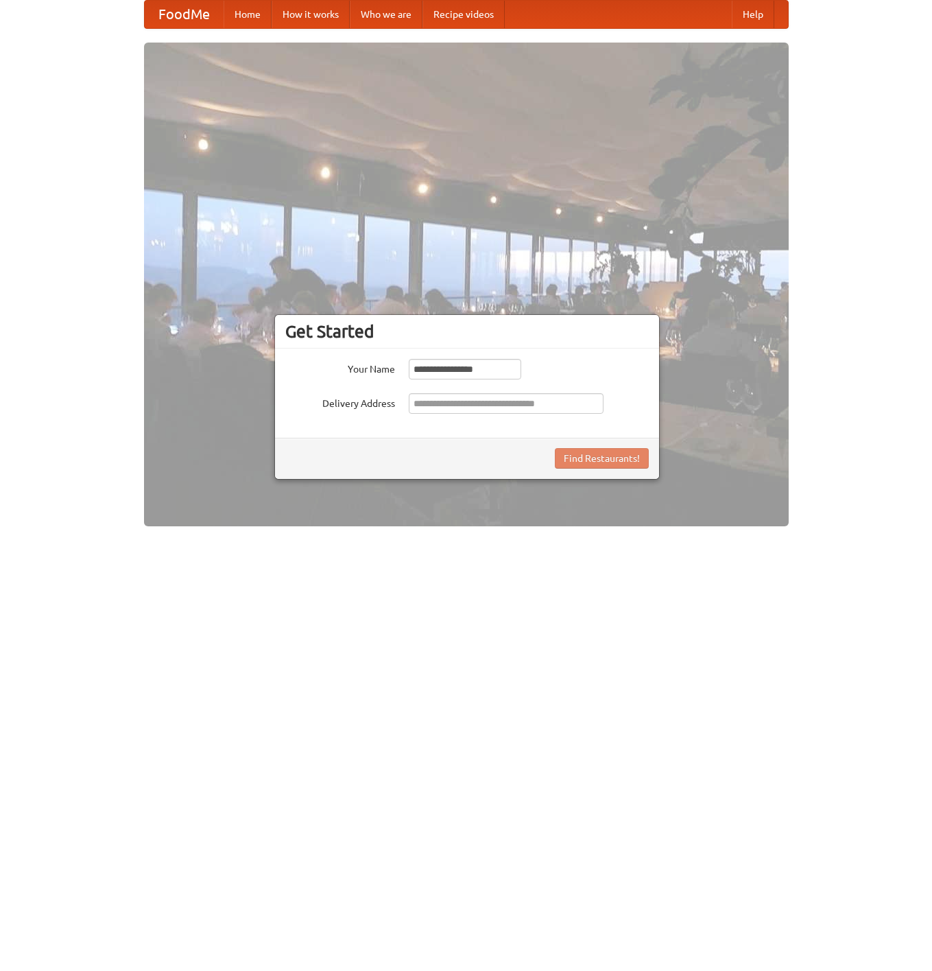  I want to click on a: How it works, so click(311, 14).